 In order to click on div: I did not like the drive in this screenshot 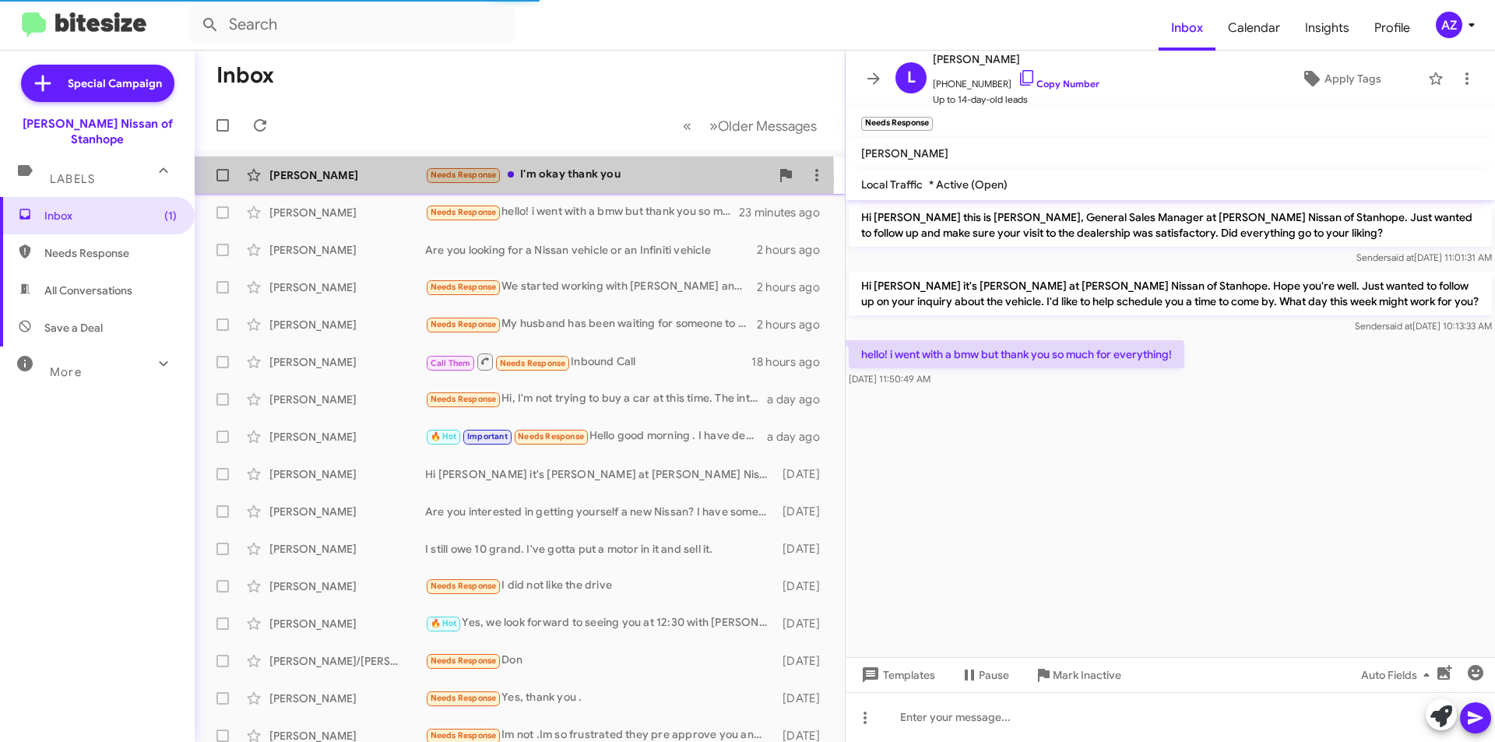, I will do `click(599, 585)`.